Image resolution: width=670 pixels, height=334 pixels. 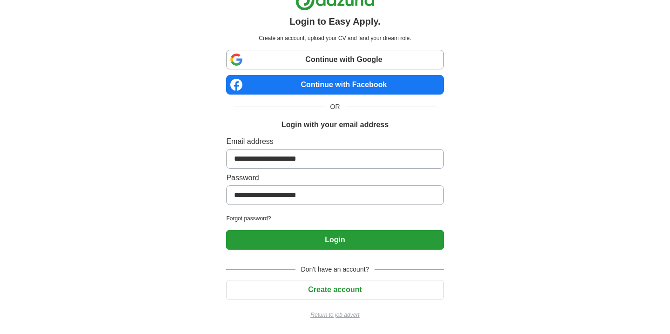 I want to click on h2: Forgot password?, so click(x=335, y=218).